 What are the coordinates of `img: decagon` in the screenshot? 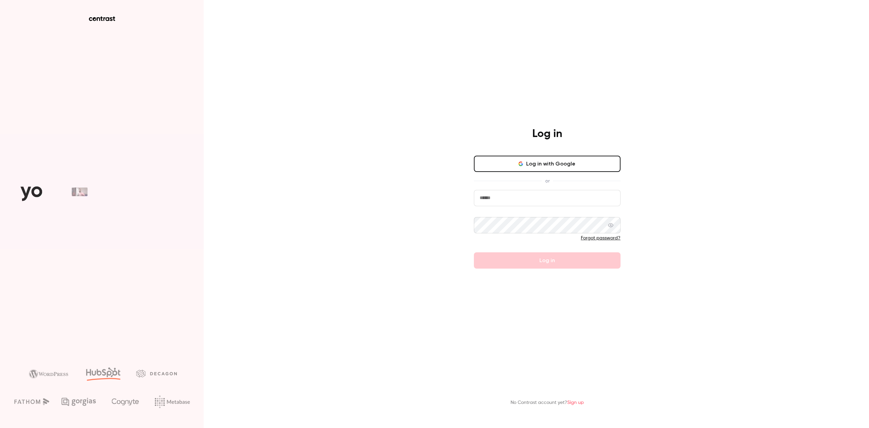 It's located at (156, 374).